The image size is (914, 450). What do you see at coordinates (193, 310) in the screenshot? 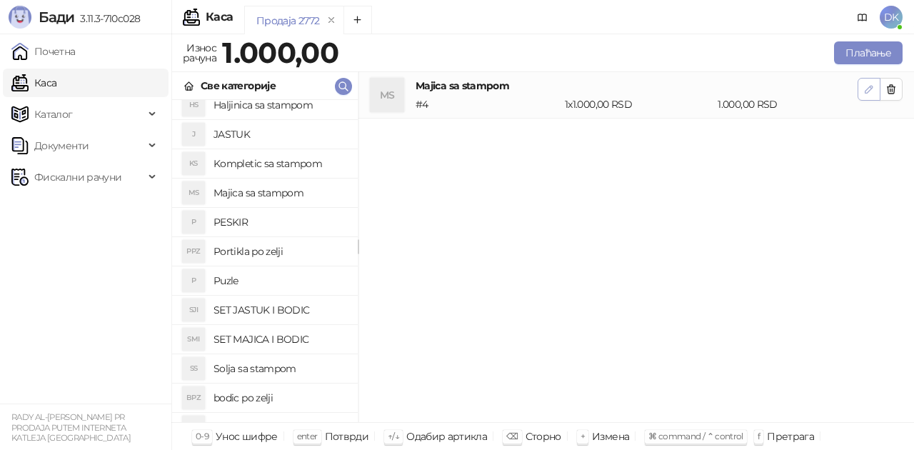
I see `div: SJI` at bounding box center [193, 310].